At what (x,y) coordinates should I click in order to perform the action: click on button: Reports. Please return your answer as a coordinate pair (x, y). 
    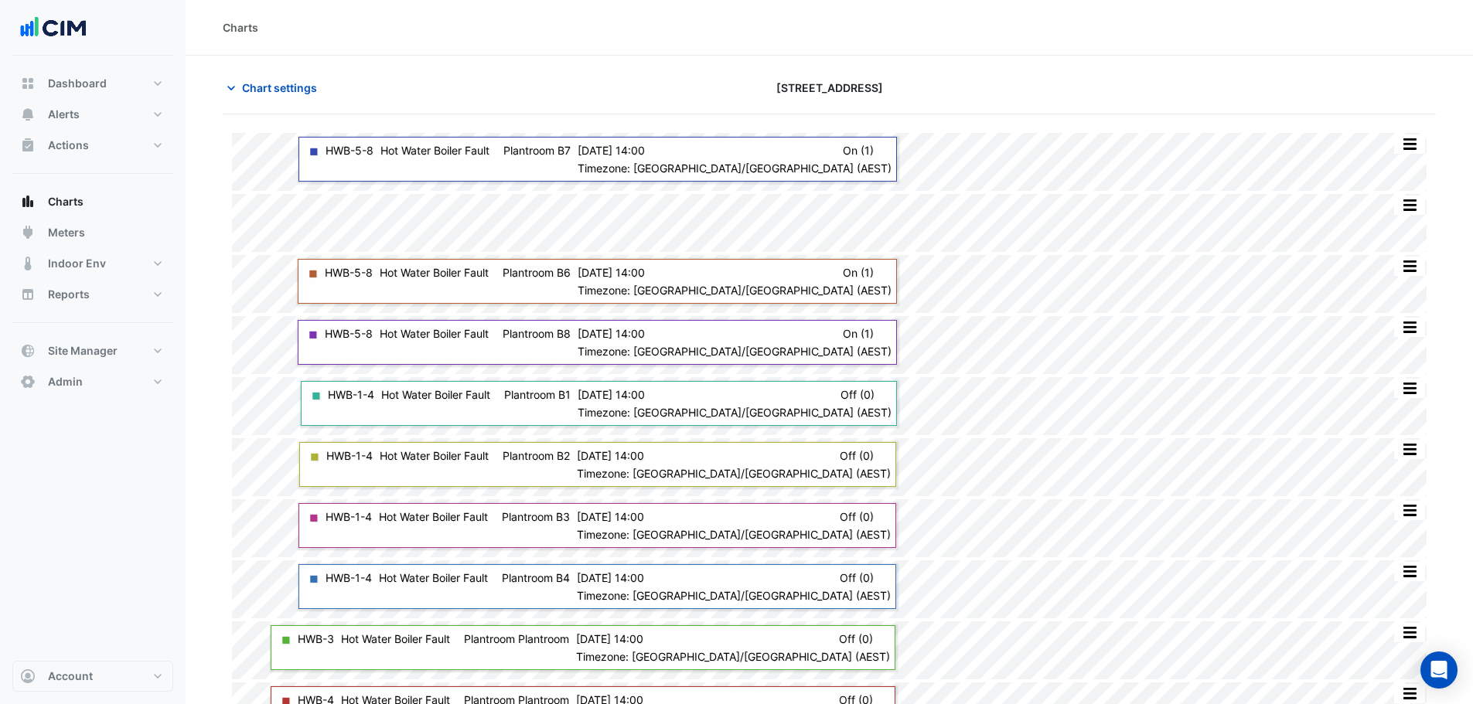
    Looking at the image, I should click on (93, 295).